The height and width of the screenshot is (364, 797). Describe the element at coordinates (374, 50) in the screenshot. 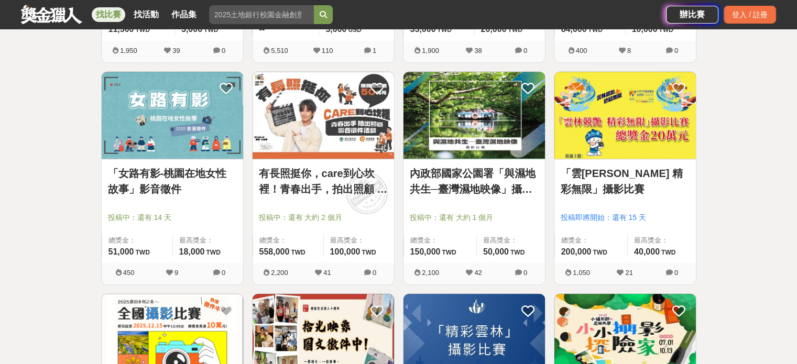

I see `span: 1` at that location.